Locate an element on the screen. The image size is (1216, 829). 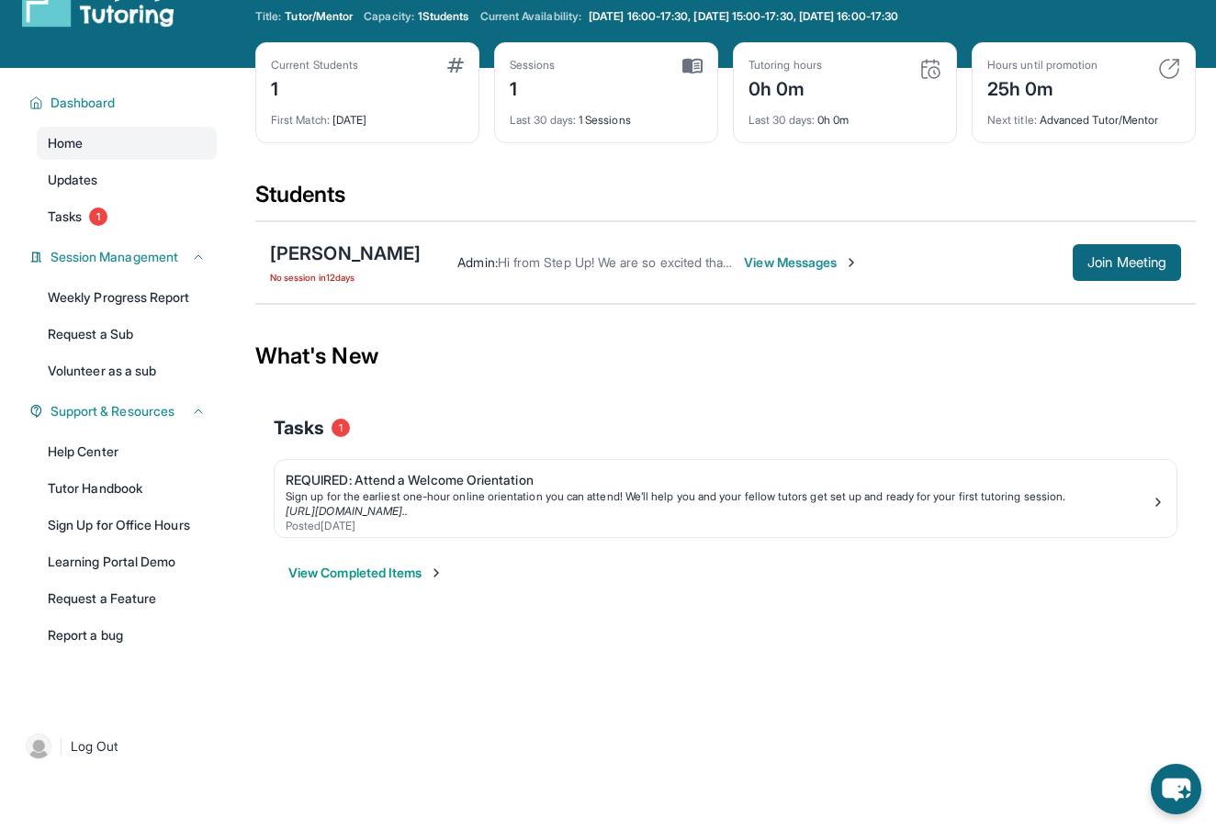
a: Request a Sub is located at coordinates (127, 334).